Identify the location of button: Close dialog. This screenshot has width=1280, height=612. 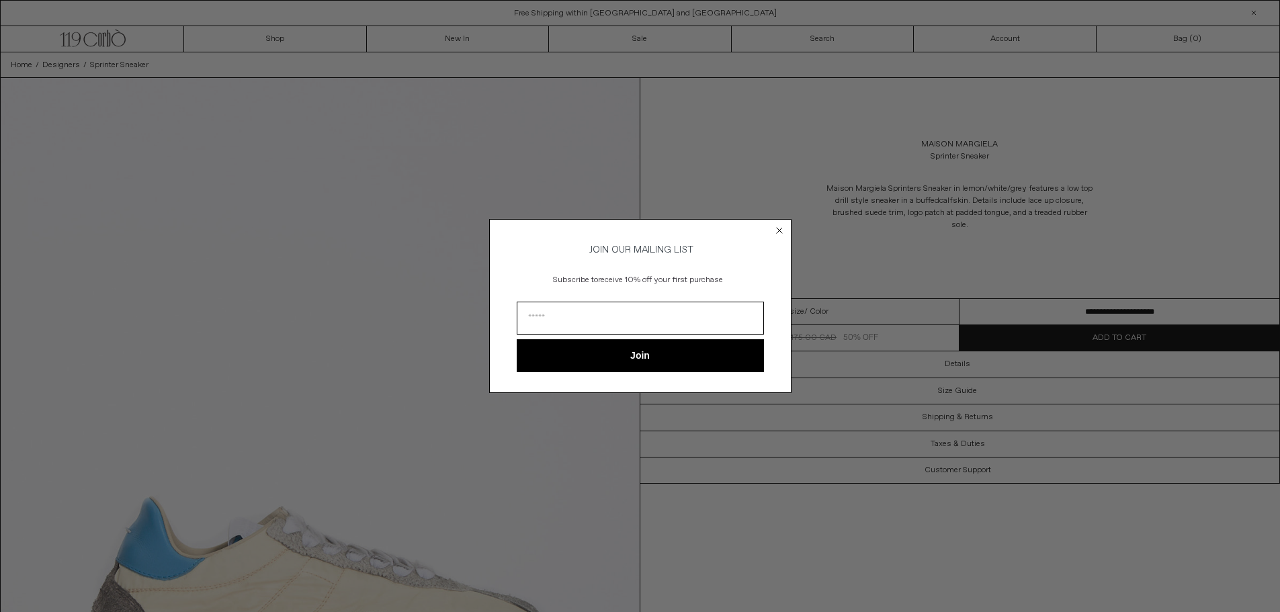
(779, 230).